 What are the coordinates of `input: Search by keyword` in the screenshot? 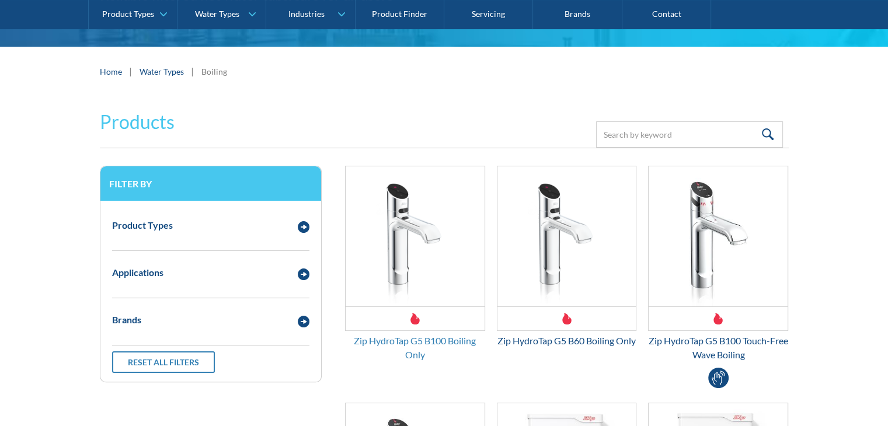 It's located at (690, 134).